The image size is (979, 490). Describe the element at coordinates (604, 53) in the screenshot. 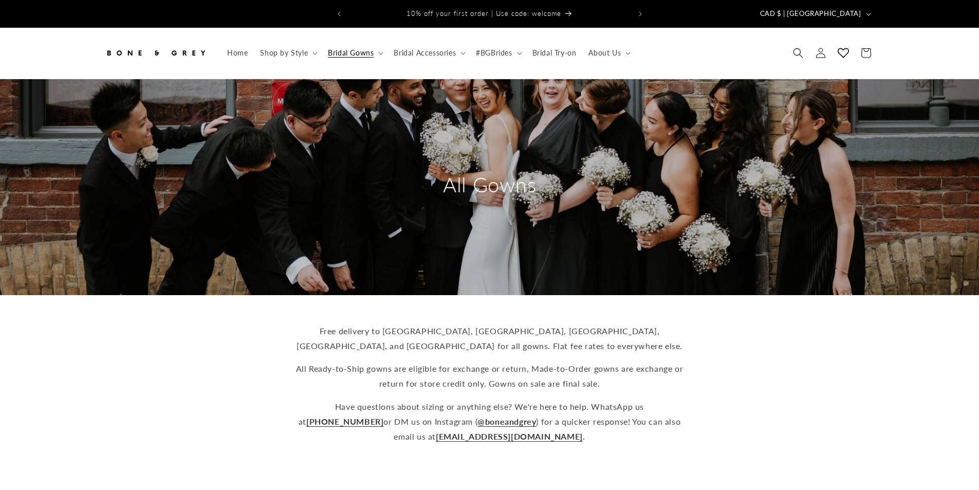

I see `span: About Us` at that location.